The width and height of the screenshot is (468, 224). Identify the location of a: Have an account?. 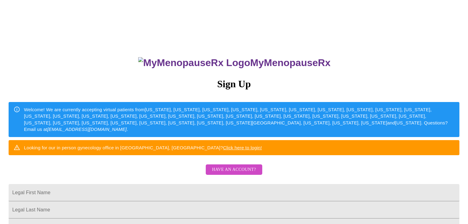
(234, 173).